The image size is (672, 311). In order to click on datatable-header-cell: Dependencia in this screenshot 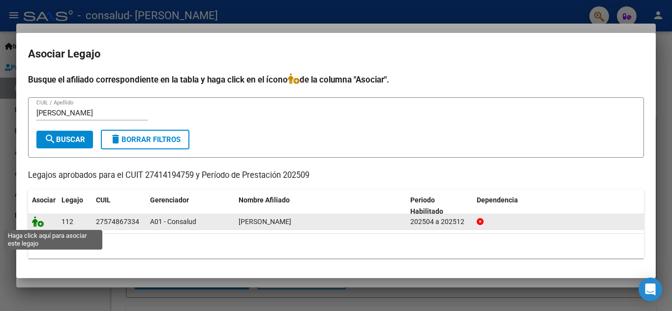, I will do `click(558, 206)`.